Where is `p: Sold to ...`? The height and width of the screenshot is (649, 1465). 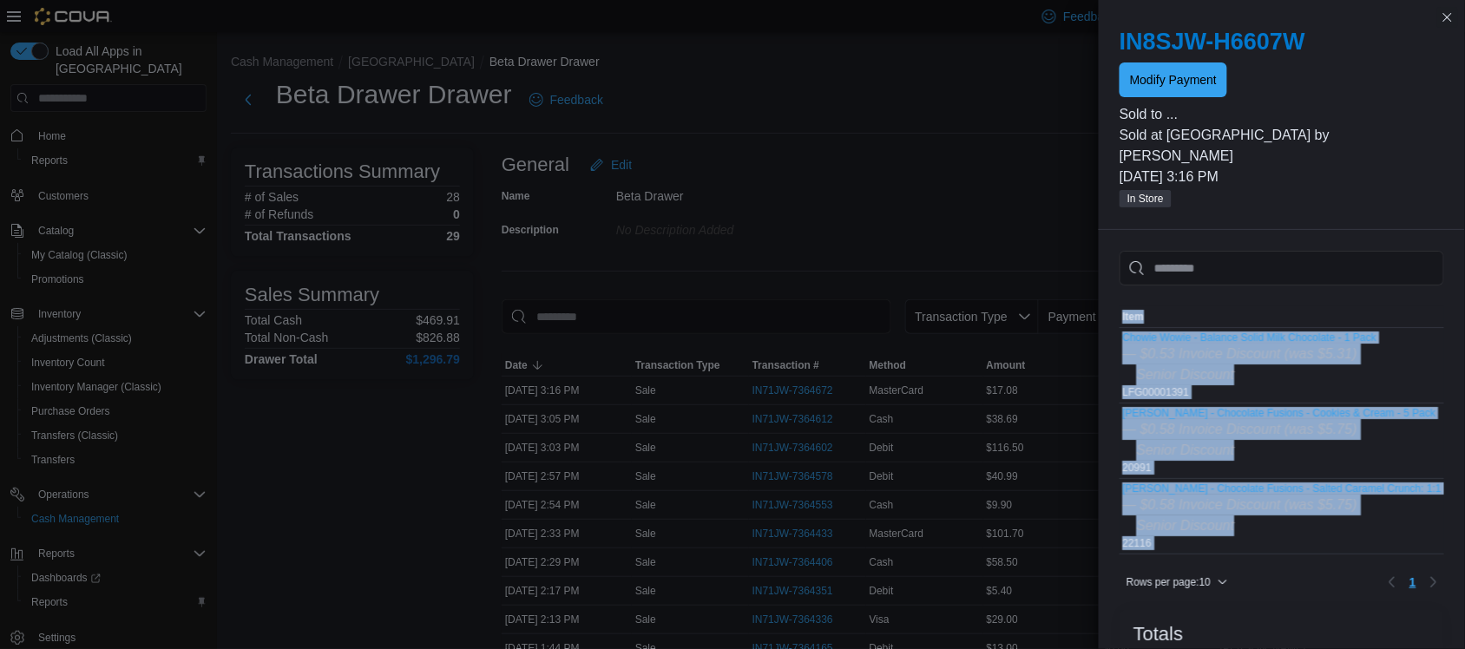 p: Sold to ... is located at coordinates (1282, 115).